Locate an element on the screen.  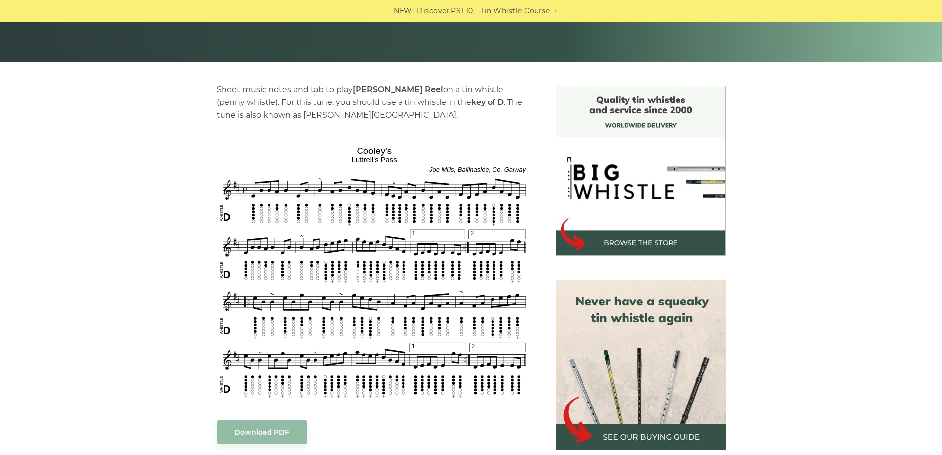
a: PST10 - Tin Whistle Course is located at coordinates (501, 11).